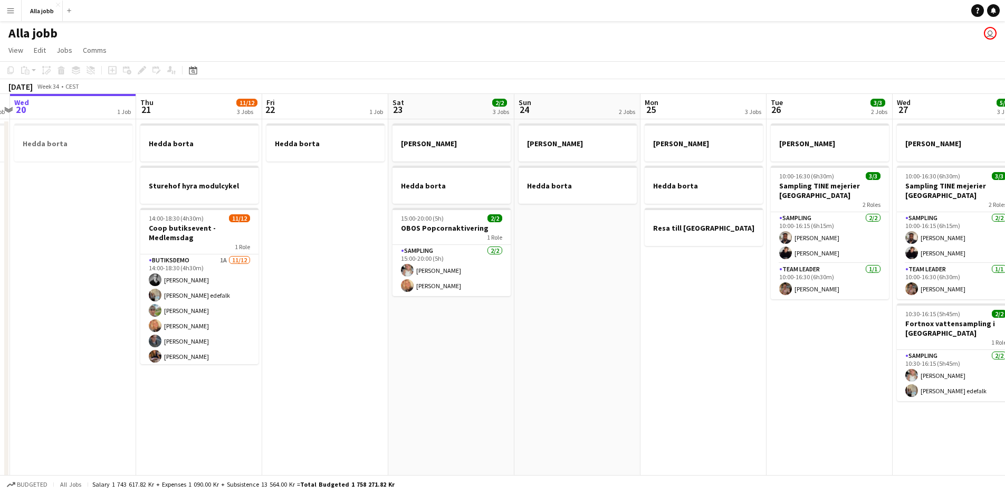  I want to click on a: Comms, so click(94, 50).